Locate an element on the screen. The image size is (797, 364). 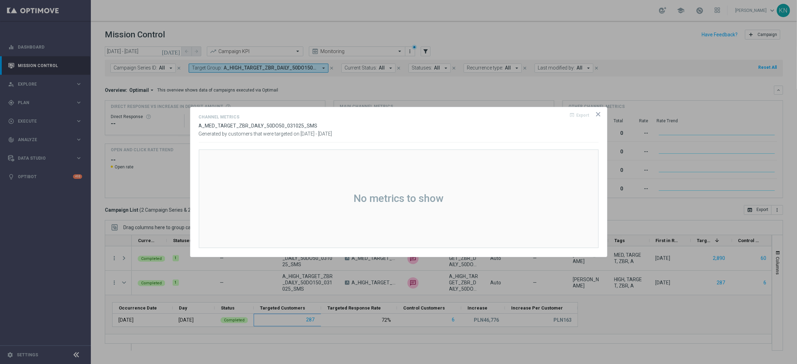
span: Generated by customers that were targeted on is located at coordinates (249, 134).